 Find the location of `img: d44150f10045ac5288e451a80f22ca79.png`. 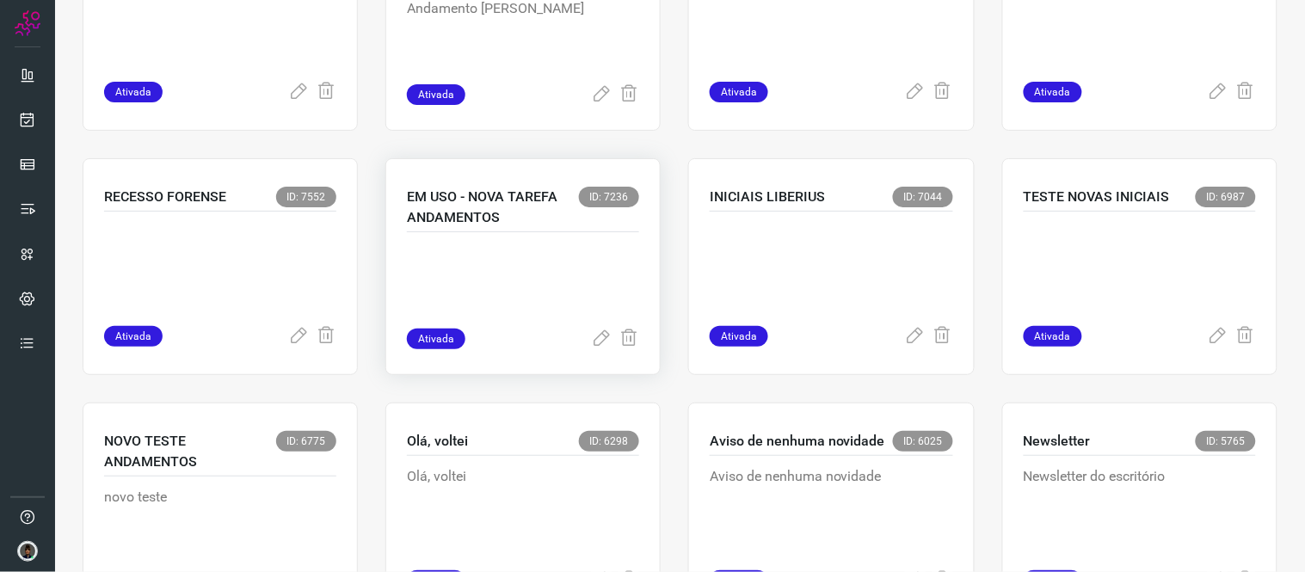

img: d44150f10045ac5288e451a80f22ca79.png is located at coordinates (28, 551).